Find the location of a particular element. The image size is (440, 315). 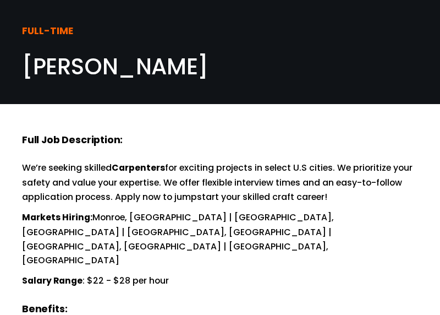

p: We’re seeking skilled for exciting projects in select U.S cities. We prioritize your safety and v... is located at coordinates (220, 182).